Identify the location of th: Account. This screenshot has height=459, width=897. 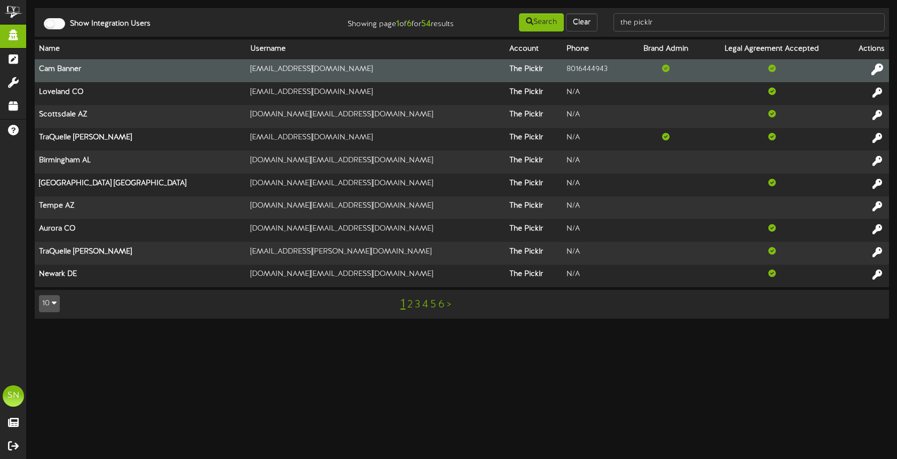
(533, 49).